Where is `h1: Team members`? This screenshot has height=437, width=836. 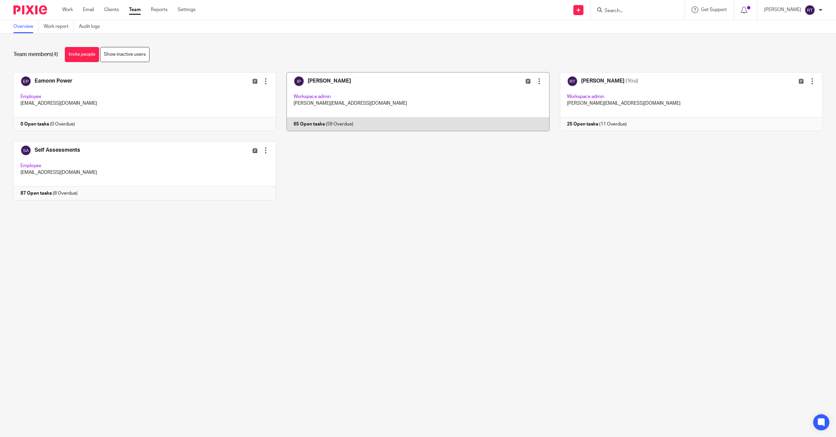
h1: Team members is located at coordinates (36, 54).